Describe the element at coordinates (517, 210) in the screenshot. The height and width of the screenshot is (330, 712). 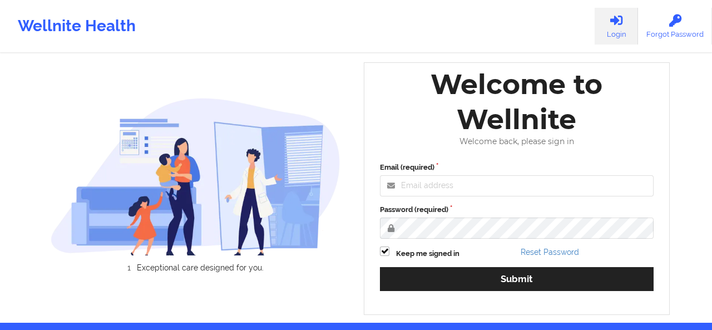
I see `label: Password (required)` at that location.